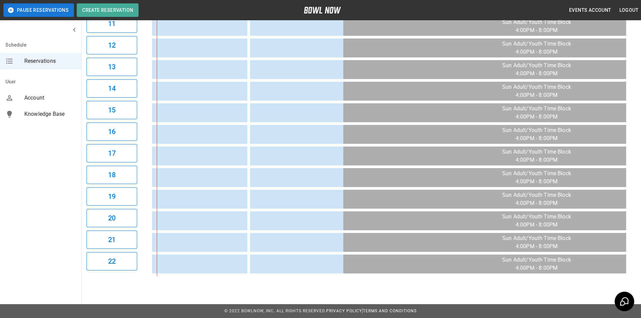 This screenshot has width=641, height=318. What do you see at coordinates (50, 114) in the screenshot?
I see `span: Knowledge Base` at bounding box center [50, 114].